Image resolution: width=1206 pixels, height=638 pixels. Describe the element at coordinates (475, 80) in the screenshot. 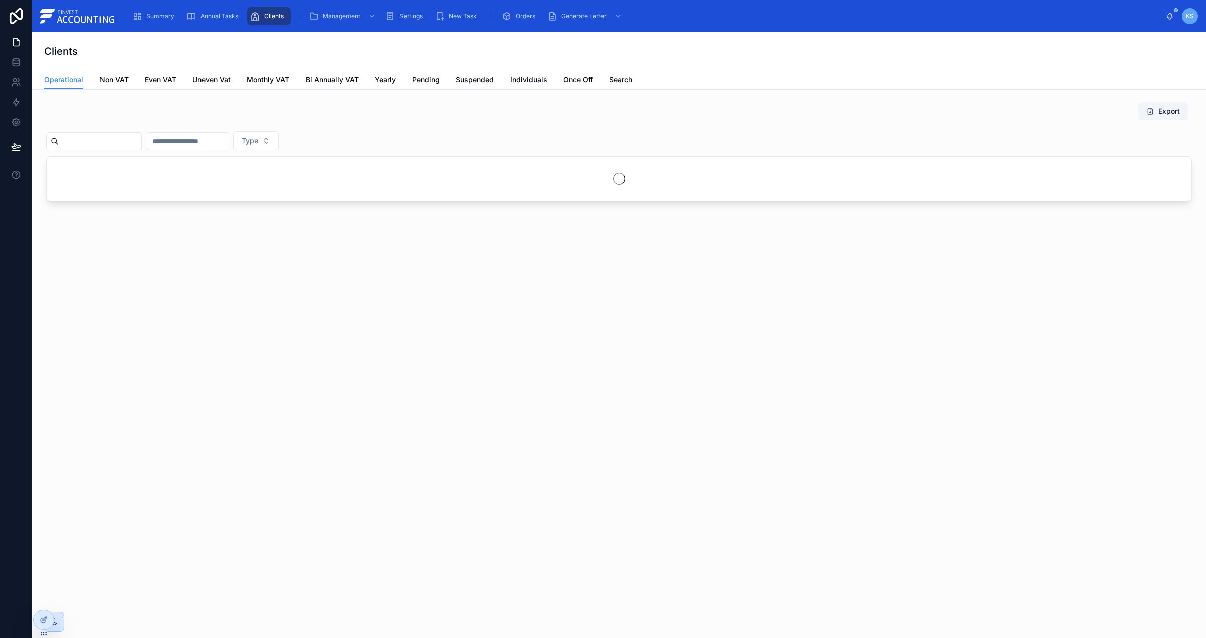

I see `span: Suspended` at that location.